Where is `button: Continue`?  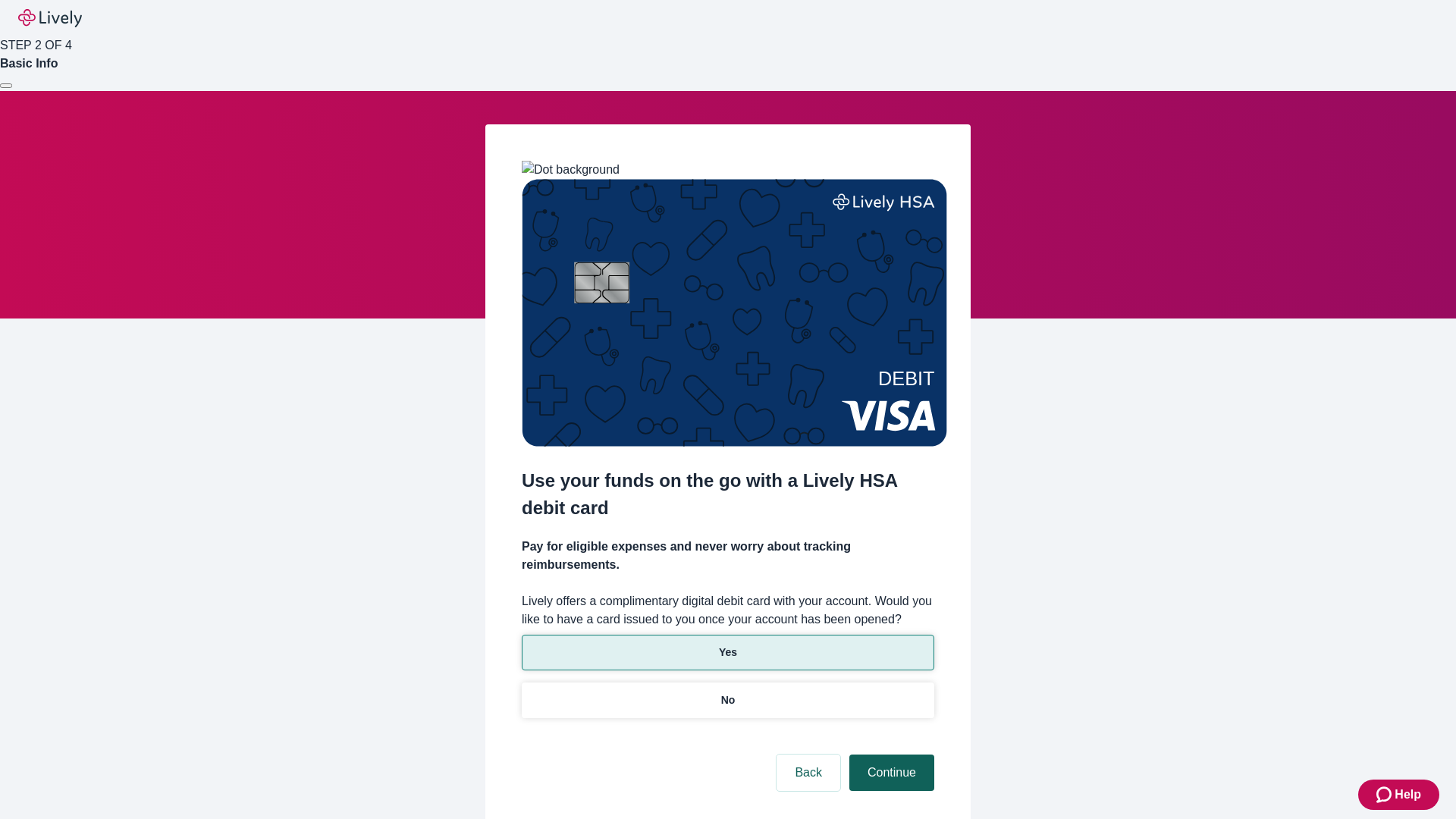 button: Continue is located at coordinates (892, 772).